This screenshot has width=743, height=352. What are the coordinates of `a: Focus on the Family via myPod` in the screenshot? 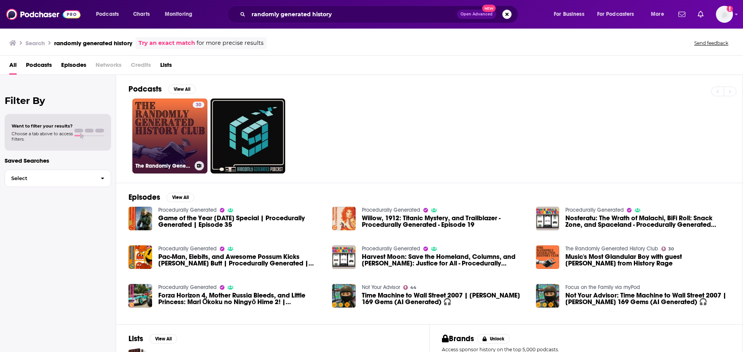 It's located at (602, 287).